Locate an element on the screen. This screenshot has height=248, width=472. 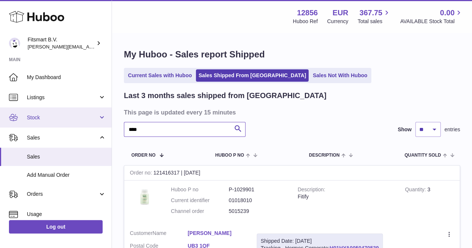
span: 0.00 is located at coordinates (447, 13).